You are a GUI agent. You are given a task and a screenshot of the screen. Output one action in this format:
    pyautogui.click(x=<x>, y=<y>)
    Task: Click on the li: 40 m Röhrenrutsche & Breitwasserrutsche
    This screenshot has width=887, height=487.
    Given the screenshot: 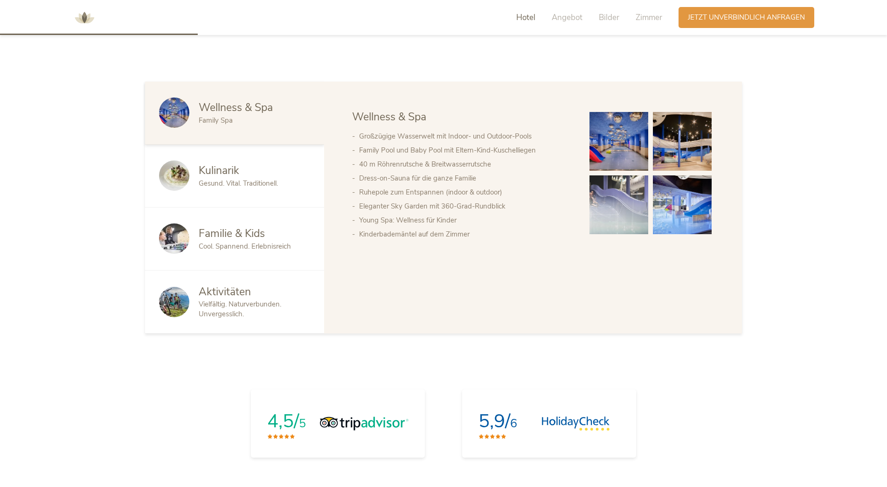 What is the action you would take?
    pyautogui.click(x=465, y=164)
    